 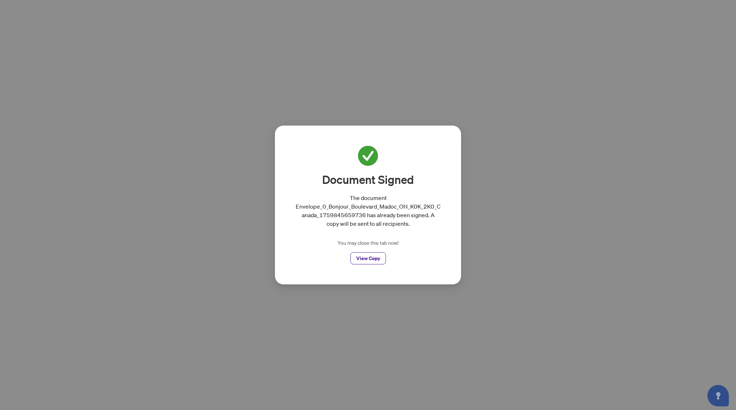 I want to click on span: View Copy, so click(x=368, y=258).